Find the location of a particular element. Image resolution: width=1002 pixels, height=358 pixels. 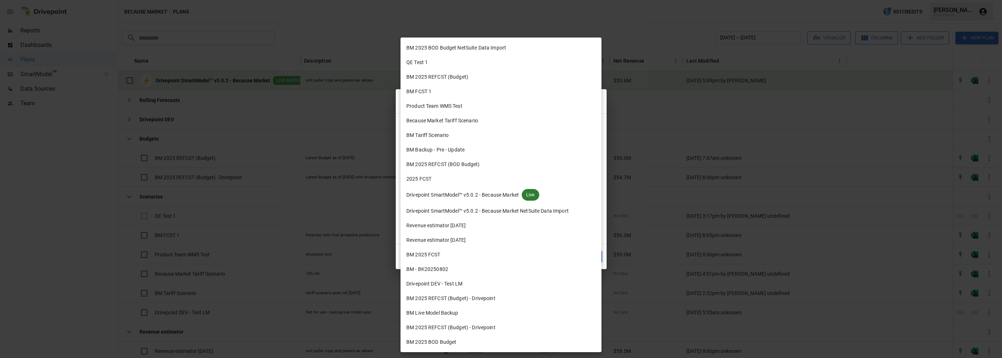

span: BM 2025 REFCST (BOD Budget) is located at coordinates (443, 164).